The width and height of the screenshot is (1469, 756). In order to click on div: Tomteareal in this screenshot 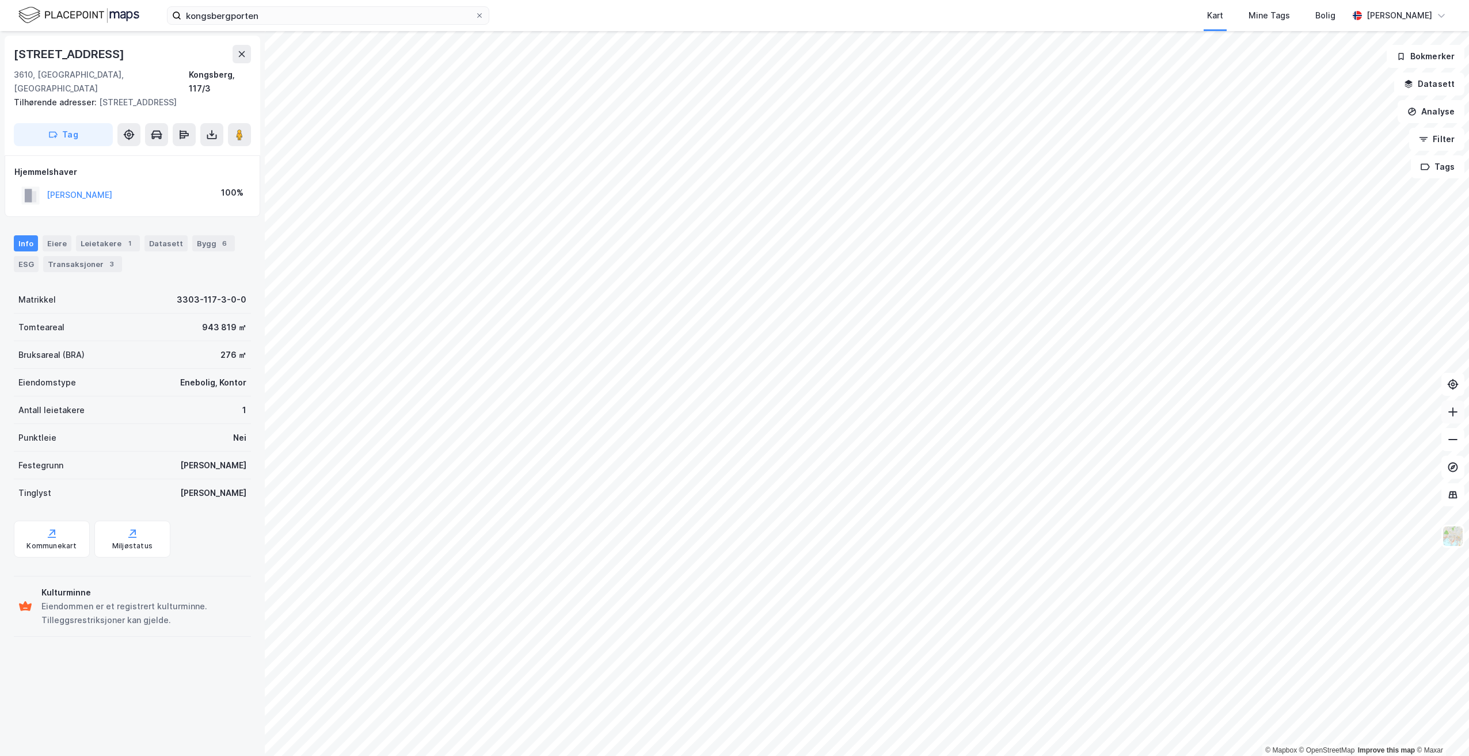, I will do `click(41, 328)`.